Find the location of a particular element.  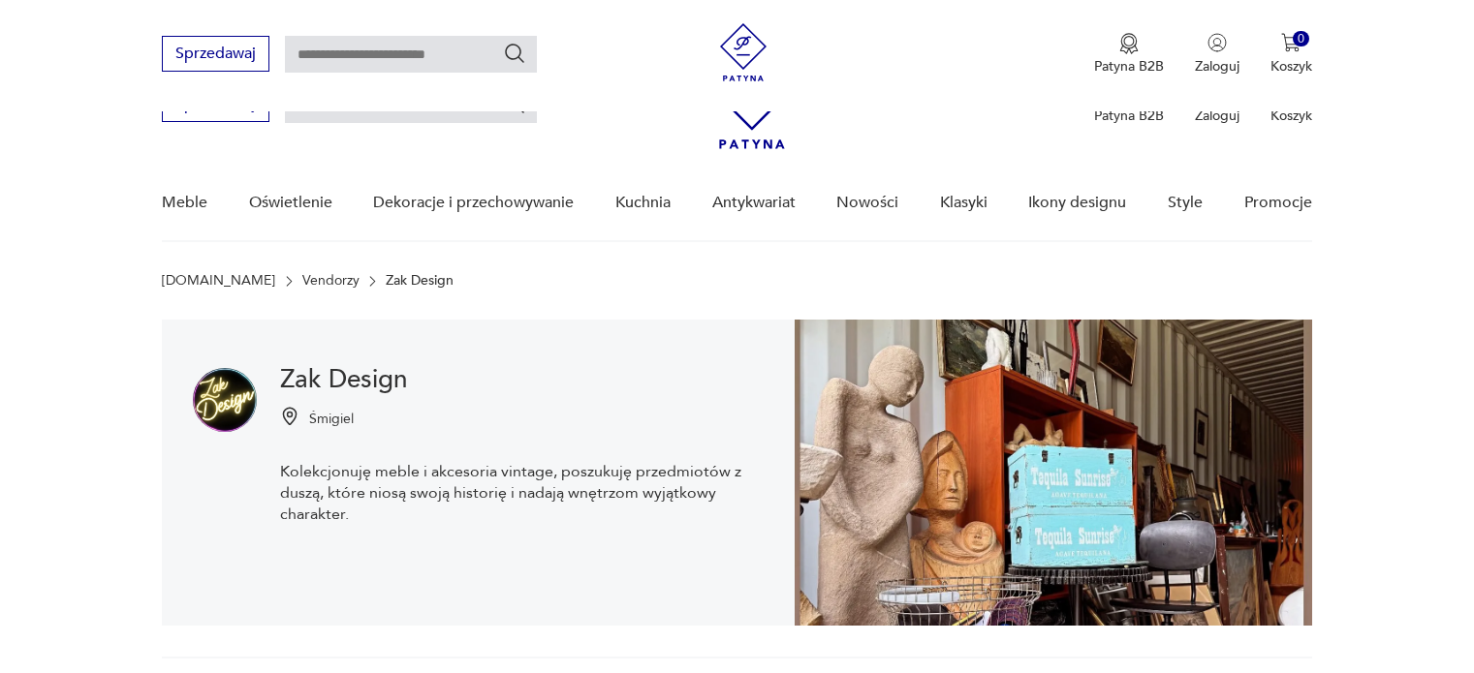

img: Ikona koszyka is located at coordinates (1291, 43).